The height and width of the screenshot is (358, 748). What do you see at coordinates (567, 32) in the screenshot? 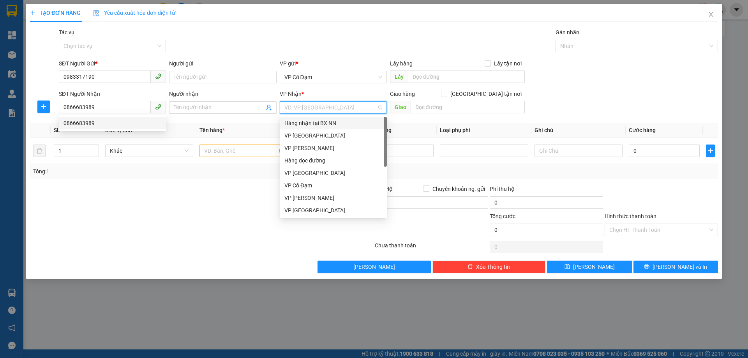
I see `label: Gán nhãn` at bounding box center [567, 32].